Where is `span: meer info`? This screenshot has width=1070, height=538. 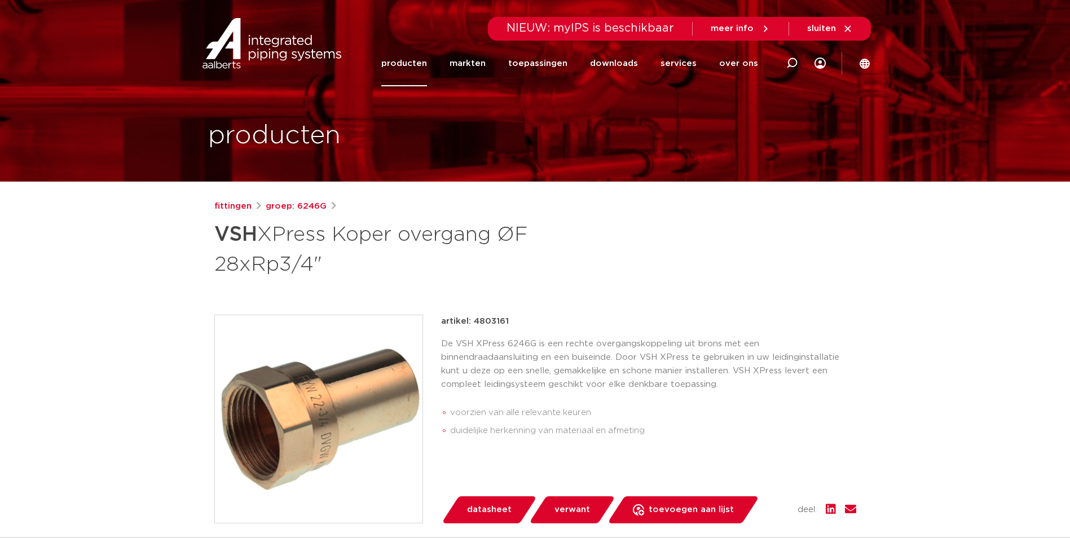
span: meer info is located at coordinates (732, 28).